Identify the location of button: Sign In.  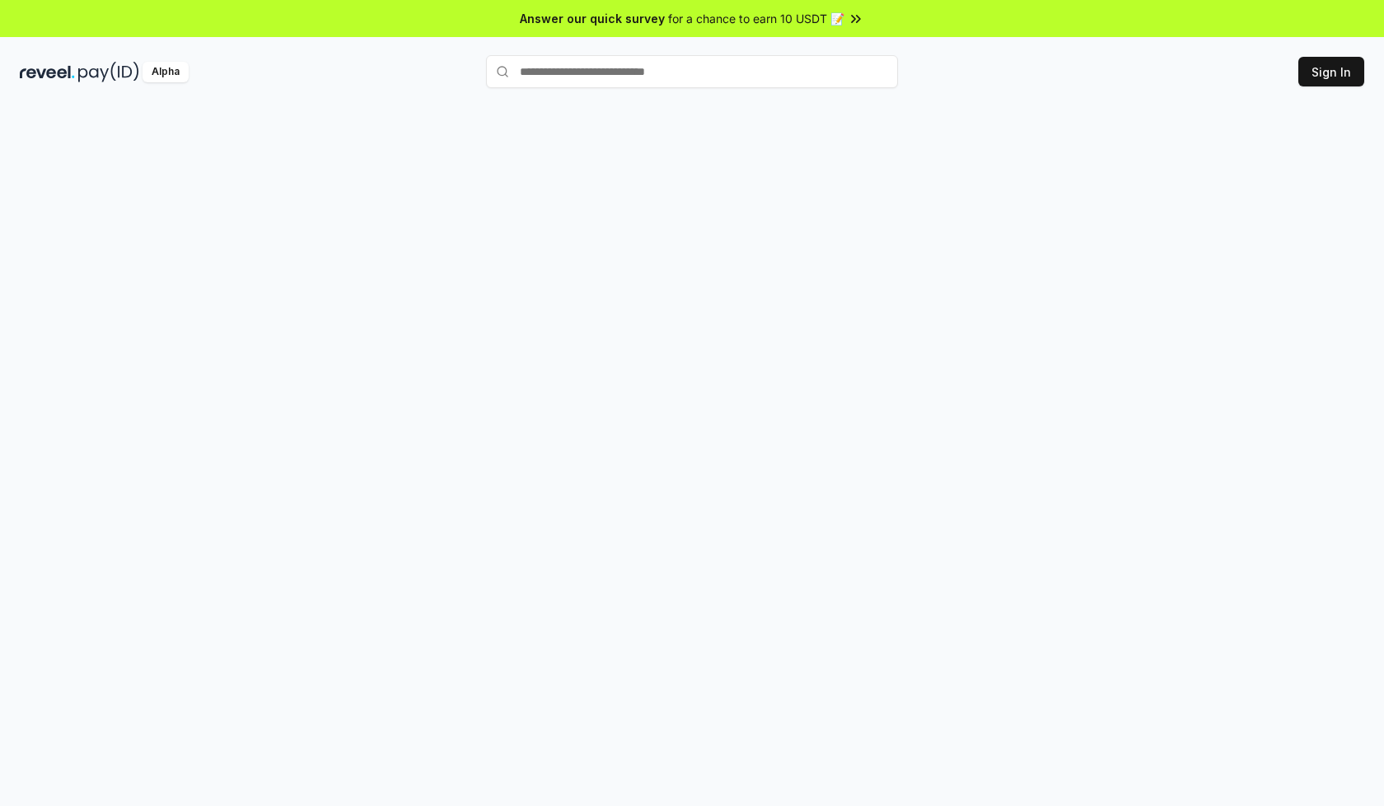
(1331, 72).